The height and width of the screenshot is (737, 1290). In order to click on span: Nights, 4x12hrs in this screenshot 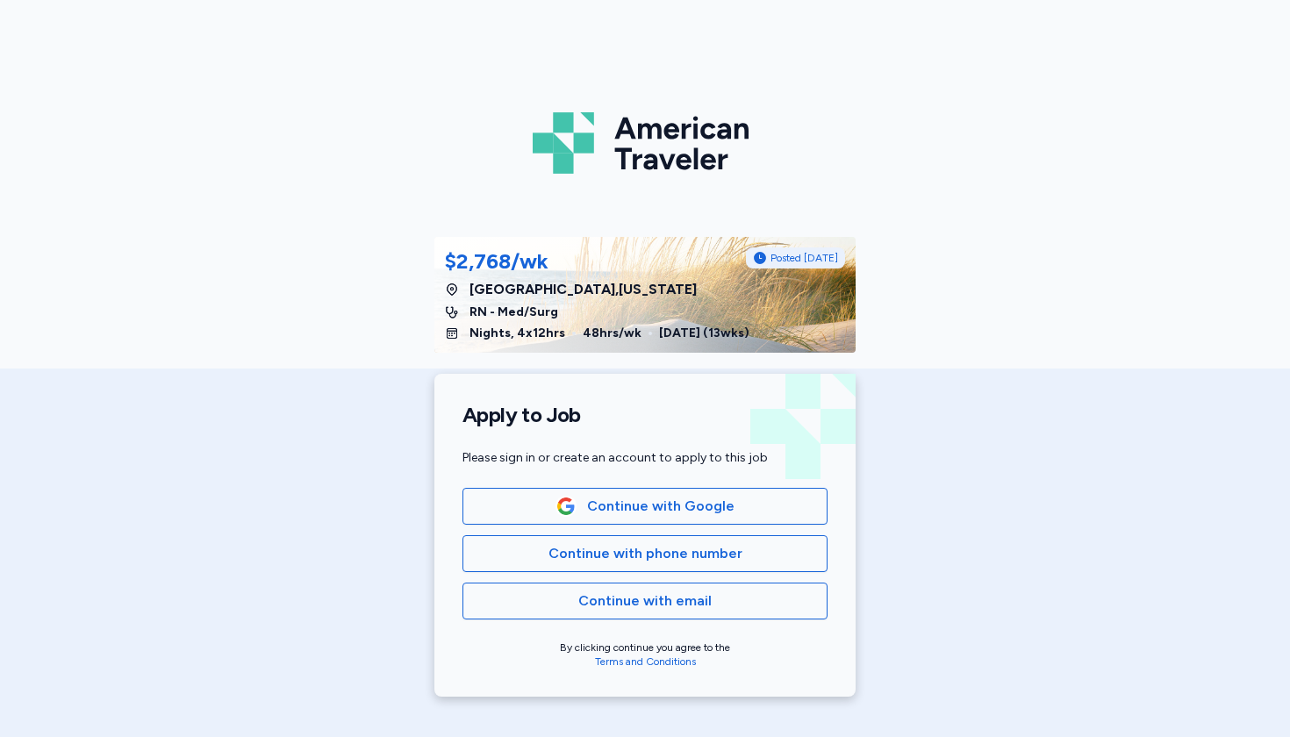, I will do `click(517, 334)`.